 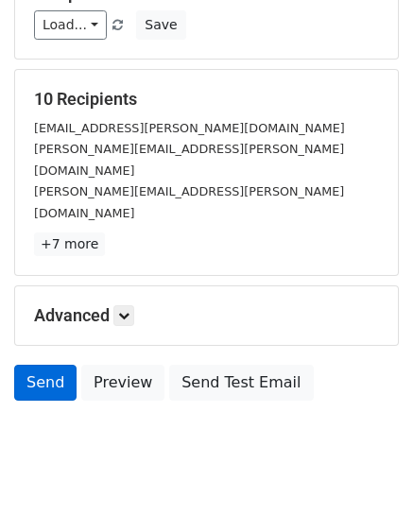 What do you see at coordinates (241, 382) in the screenshot?
I see `a: Send Test Email` at bounding box center [241, 382].